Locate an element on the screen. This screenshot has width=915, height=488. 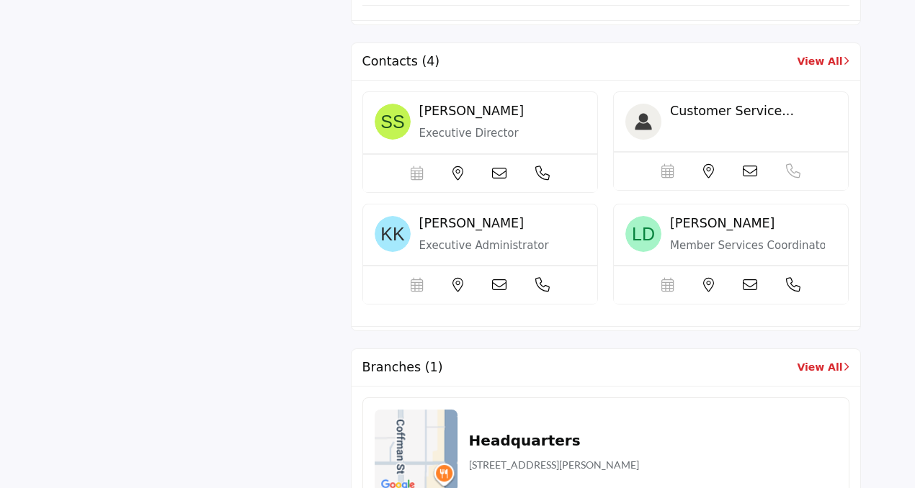
span: Customer Service... is located at coordinates (732, 111).